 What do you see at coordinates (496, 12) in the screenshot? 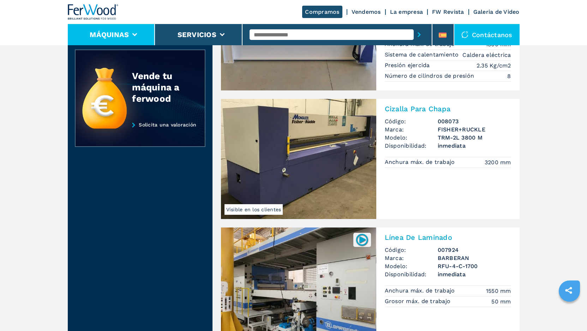
I see `a: Galeria de Video` at bounding box center [496, 12].